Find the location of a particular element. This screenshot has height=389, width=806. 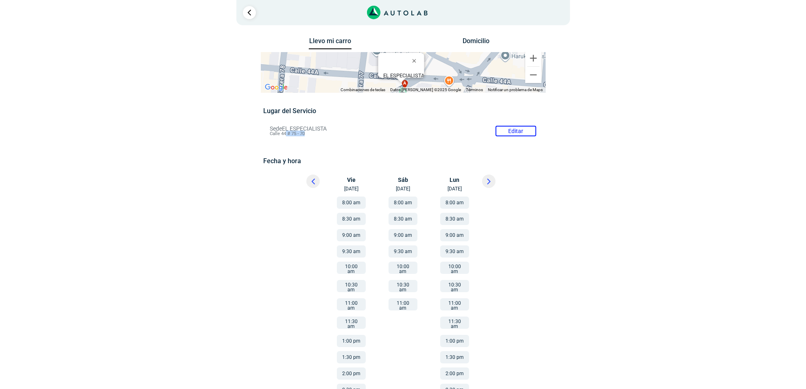

a: Ir al paso anterior is located at coordinates (250, 13).